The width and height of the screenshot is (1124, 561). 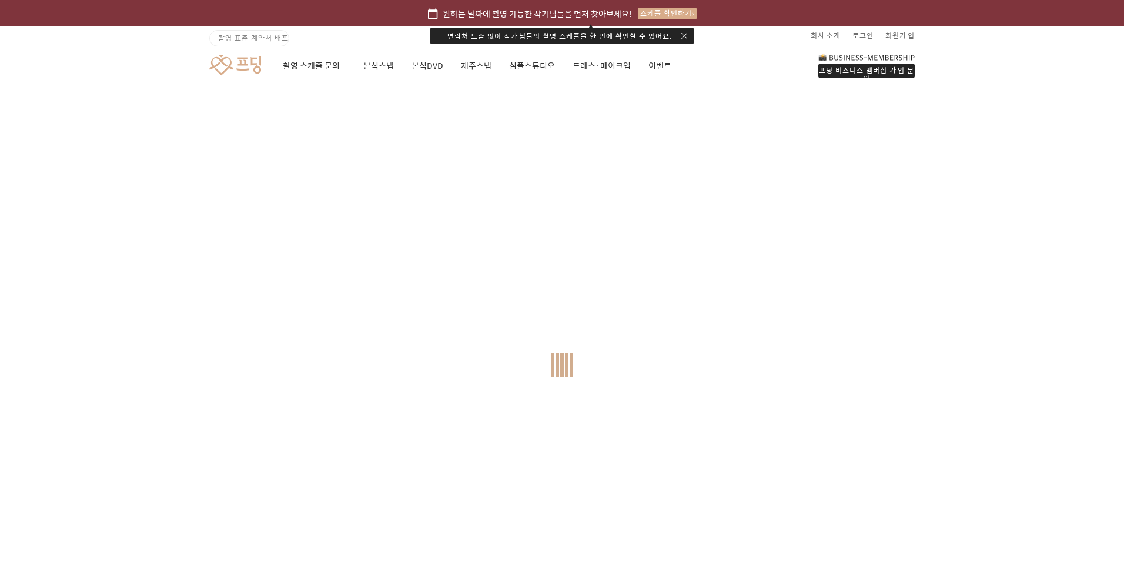 I want to click on div: 프딩 비즈니스 멤버십 가입 문의, so click(x=866, y=71).